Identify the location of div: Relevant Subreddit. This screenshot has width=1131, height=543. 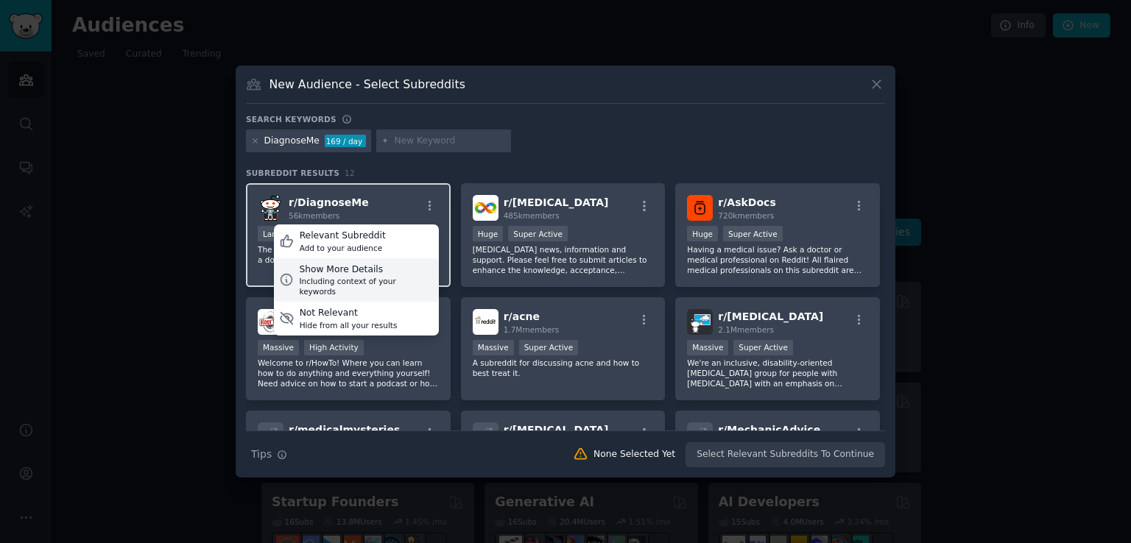
(342, 236).